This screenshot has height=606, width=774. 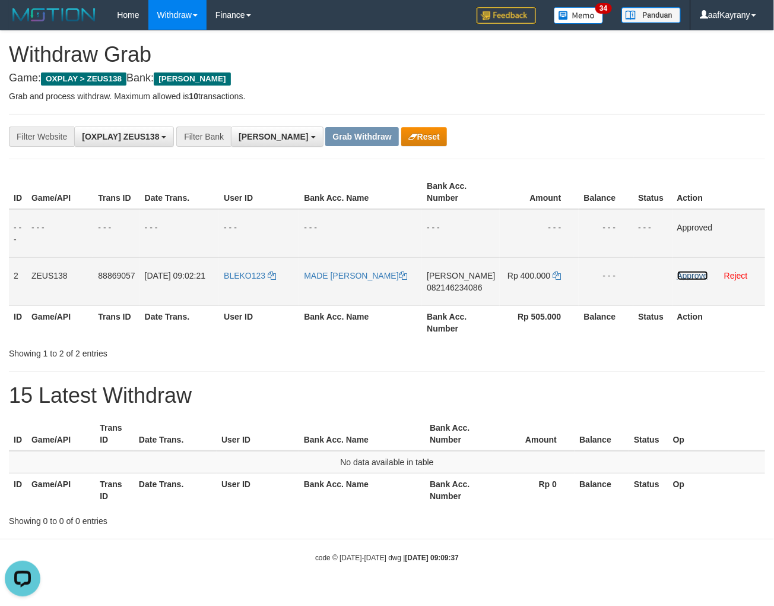 I want to click on p: Grab and process withdraw. Maximum allowed is transactions., so click(x=387, y=96).